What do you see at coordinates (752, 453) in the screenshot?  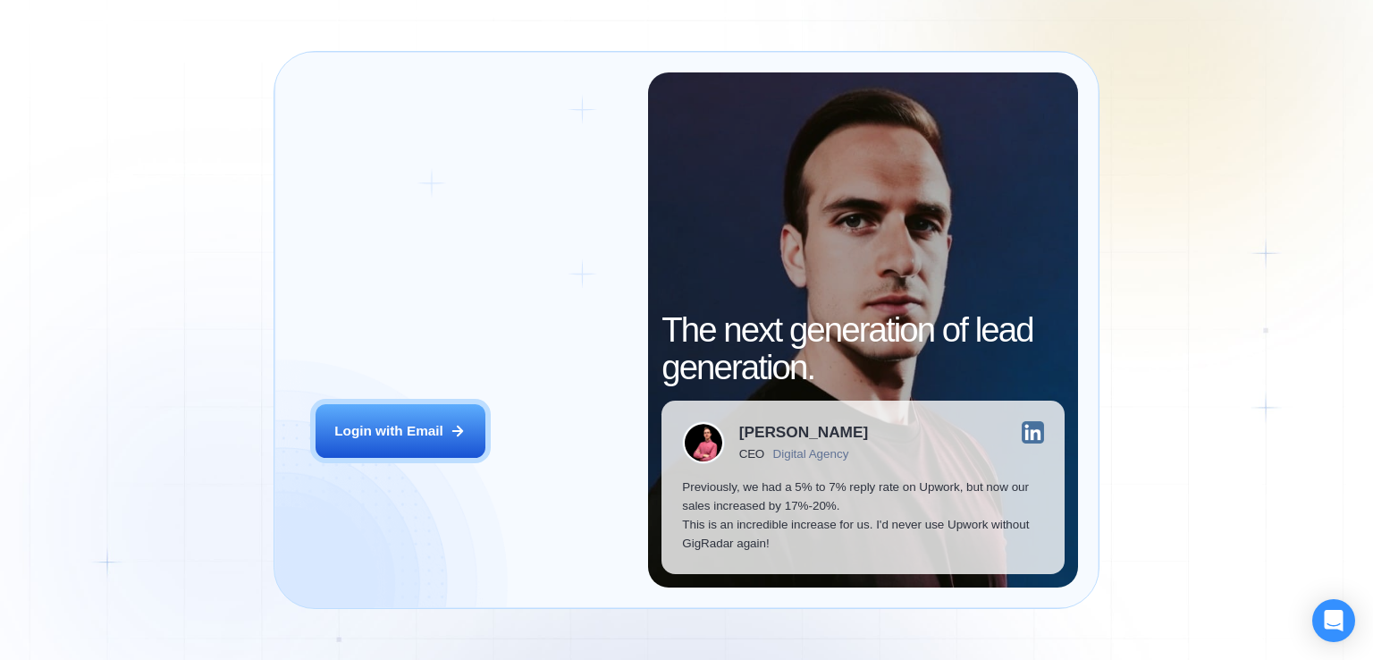 I see `div: CEO` at bounding box center [752, 453].